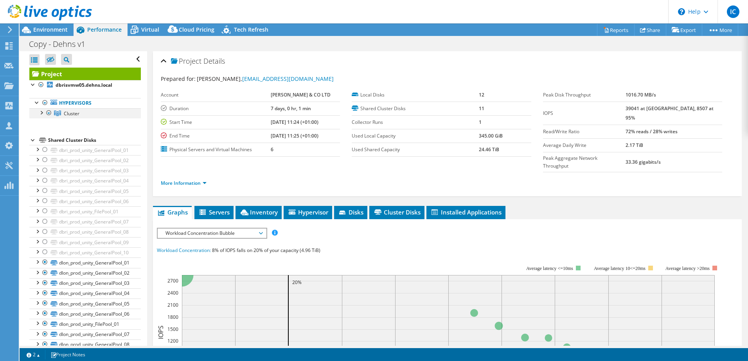 The width and height of the screenshot is (748, 361). I want to click on a: dbri_prod_unity_GeneralPool_08, so click(85, 232).